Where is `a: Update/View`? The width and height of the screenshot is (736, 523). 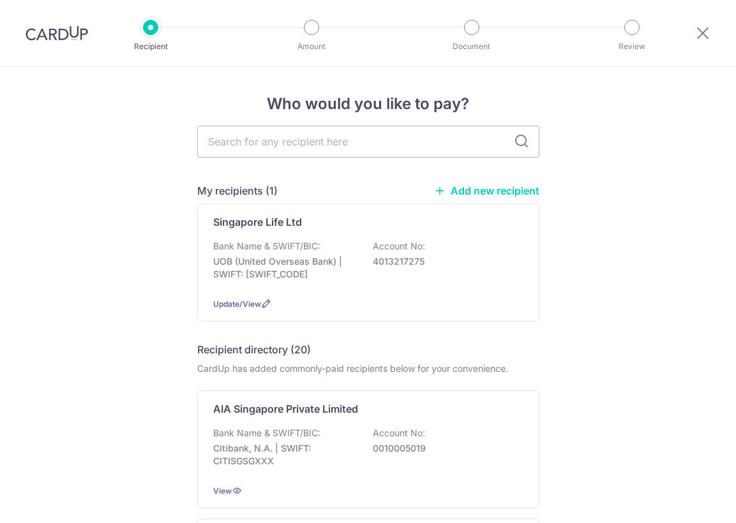 a: Update/View is located at coordinates (237, 304).